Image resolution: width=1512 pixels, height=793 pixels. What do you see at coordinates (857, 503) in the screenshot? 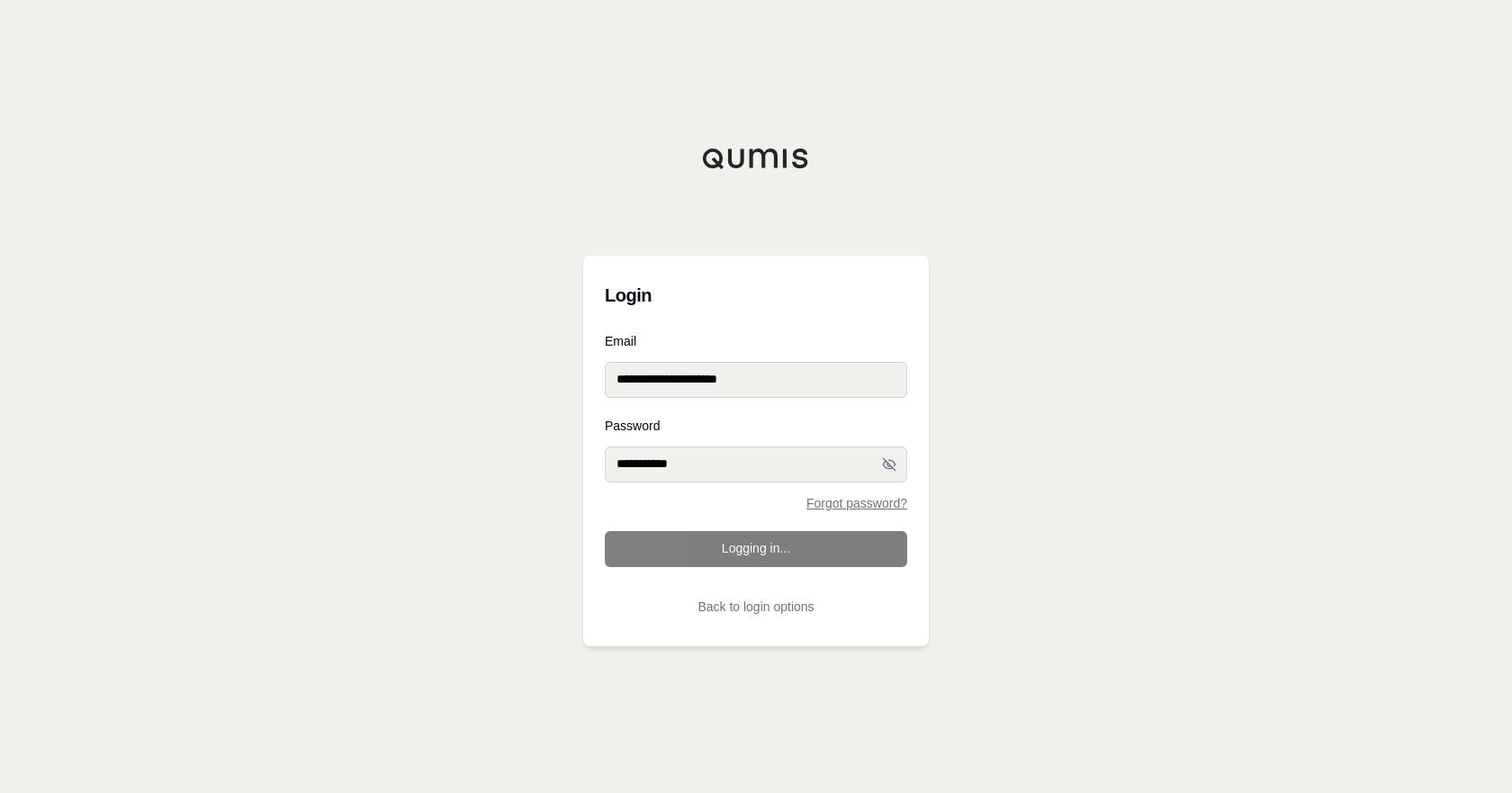
I see `a: Forgot password?` at bounding box center [857, 503].